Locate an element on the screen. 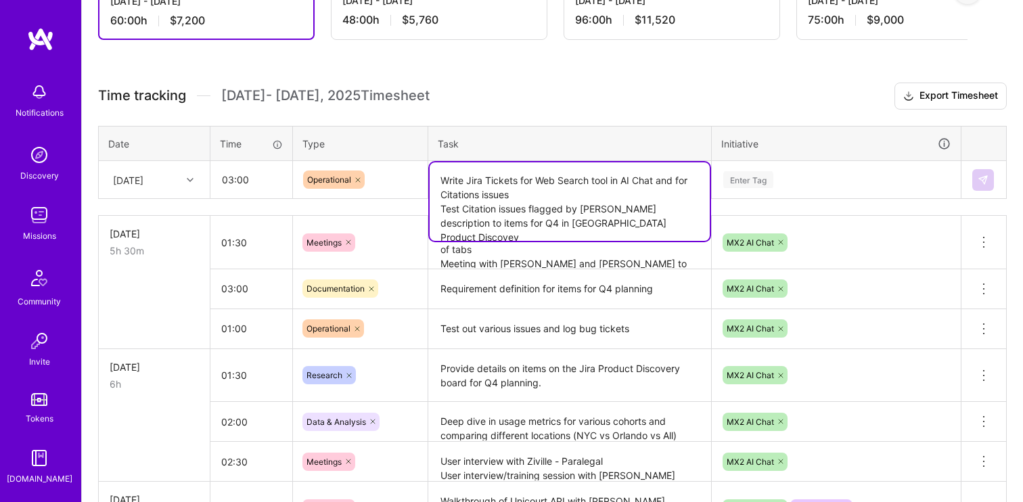  th: Date is located at coordinates (154, 143).